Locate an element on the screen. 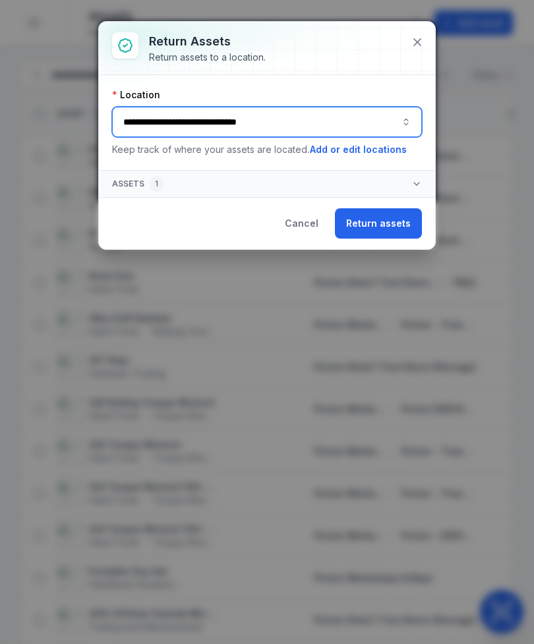 This screenshot has width=534, height=644. span: Assets is located at coordinates (138, 184).